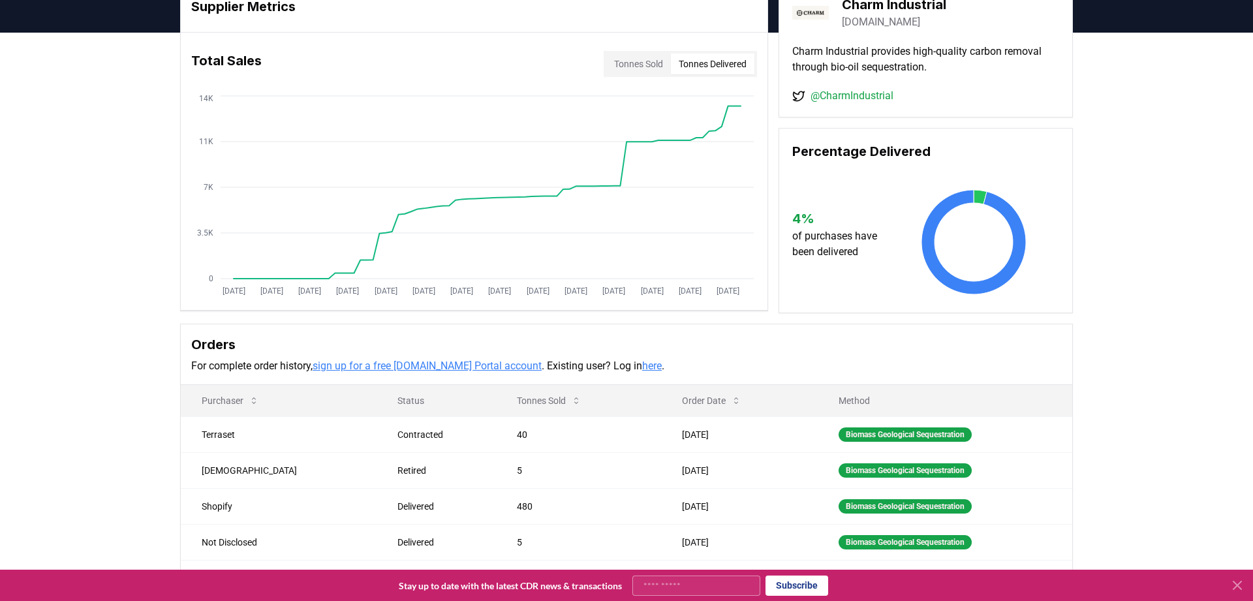  I want to click on h3: Orders, so click(627, 345).